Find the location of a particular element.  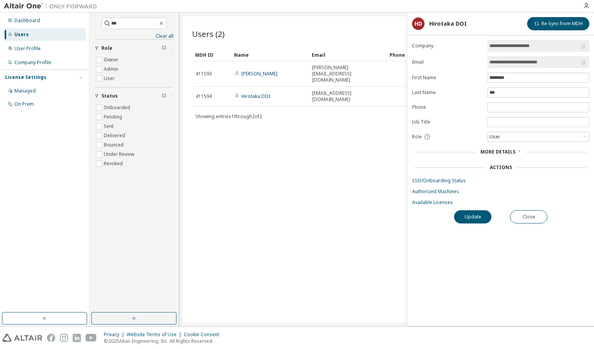

div: Users is located at coordinates (21, 35).